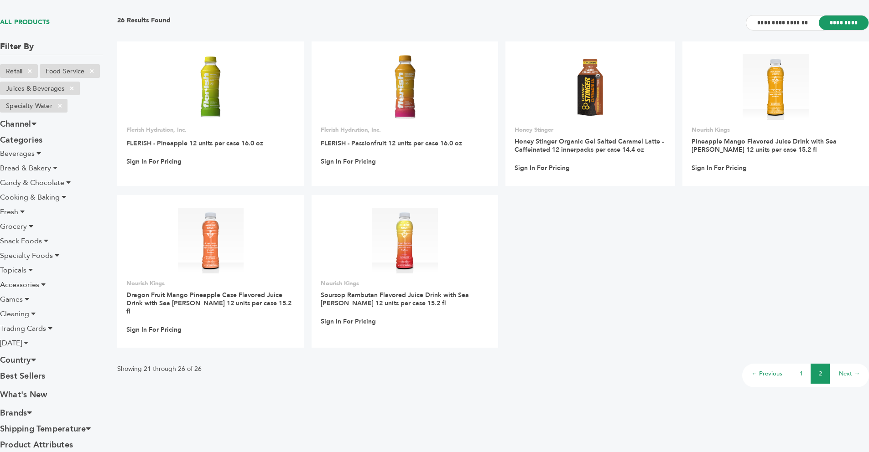 The image size is (869, 452). I want to click on a: Next →, so click(849, 374).